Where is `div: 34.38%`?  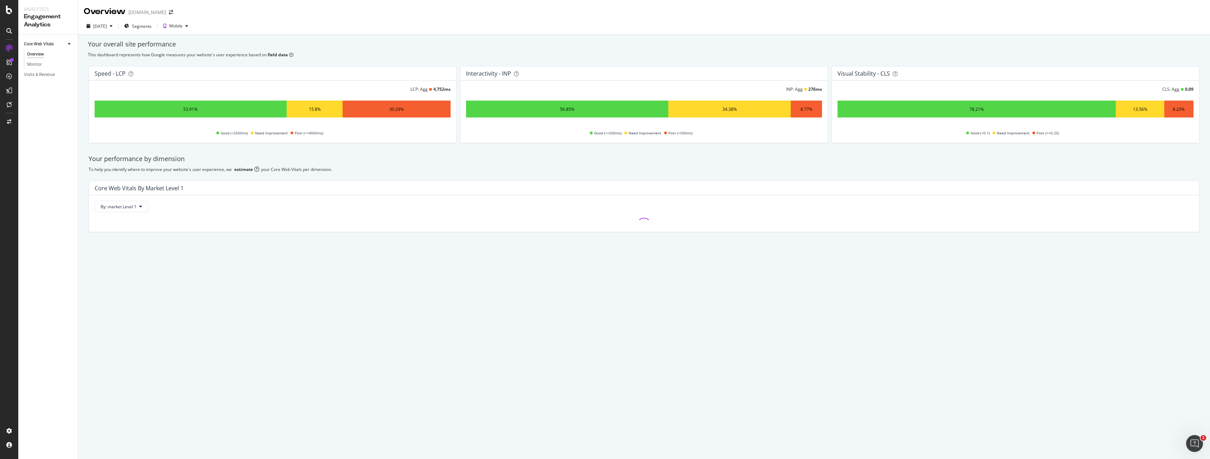 div: 34.38% is located at coordinates (729, 109).